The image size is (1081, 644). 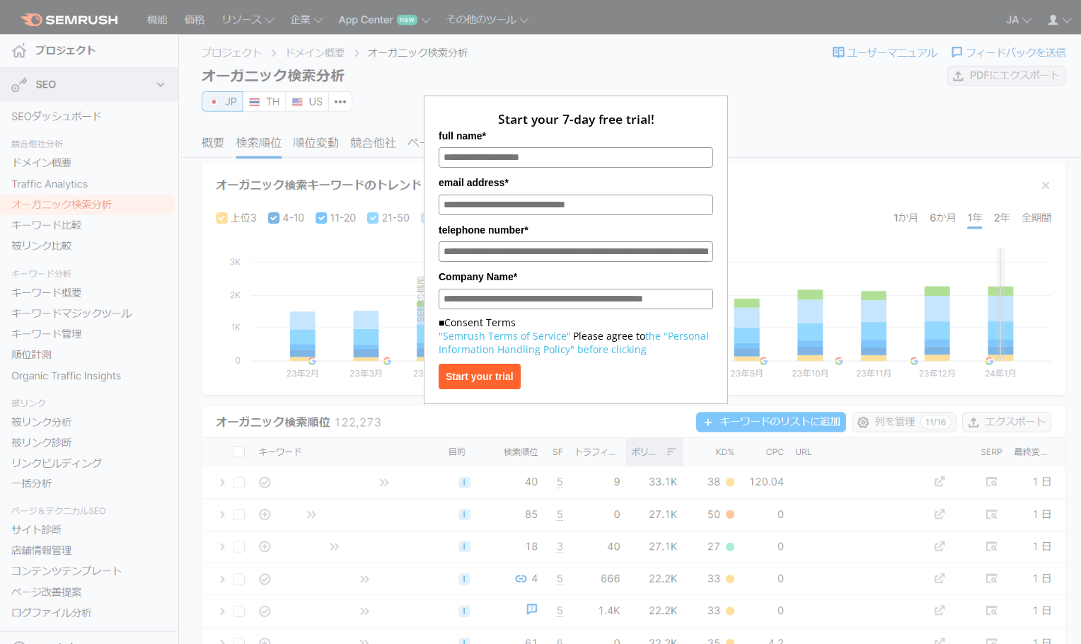 What do you see at coordinates (478, 277) in the screenshot?
I see `font: Company Name*` at bounding box center [478, 277].